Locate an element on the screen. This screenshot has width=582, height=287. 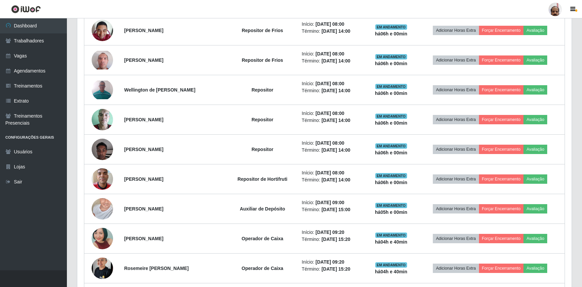
img: 1736341148646.jpeg is located at coordinates (102, 119).